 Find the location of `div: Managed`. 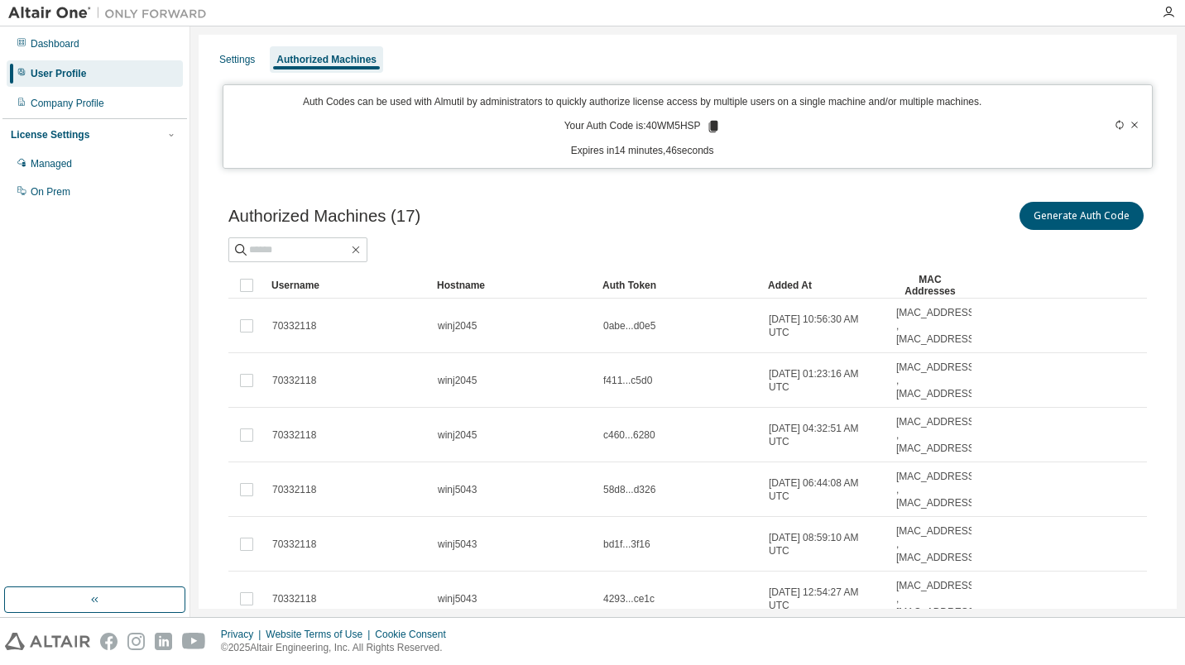

div: Managed is located at coordinates (51, 164).